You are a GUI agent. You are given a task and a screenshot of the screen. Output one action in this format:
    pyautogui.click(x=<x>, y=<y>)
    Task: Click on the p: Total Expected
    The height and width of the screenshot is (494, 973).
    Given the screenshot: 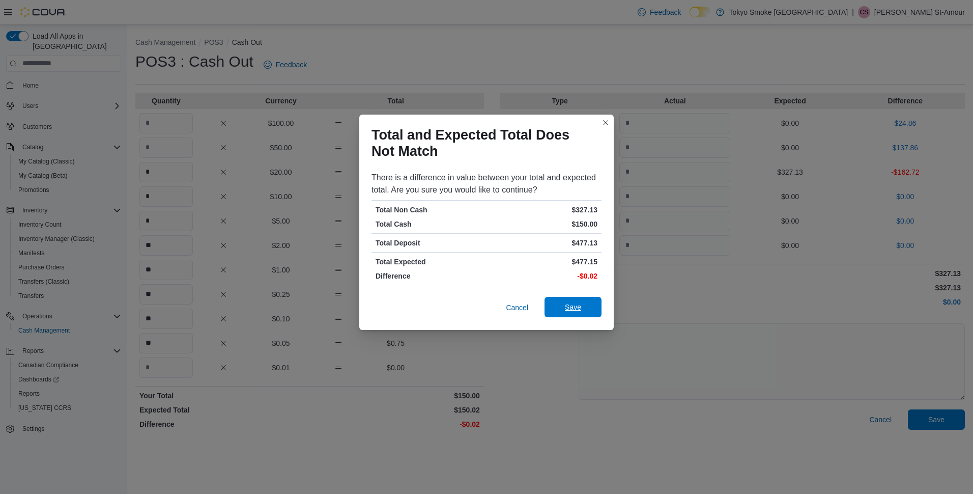 What is the action you would take?
    pyautogui.click(x=430, y=262)
    